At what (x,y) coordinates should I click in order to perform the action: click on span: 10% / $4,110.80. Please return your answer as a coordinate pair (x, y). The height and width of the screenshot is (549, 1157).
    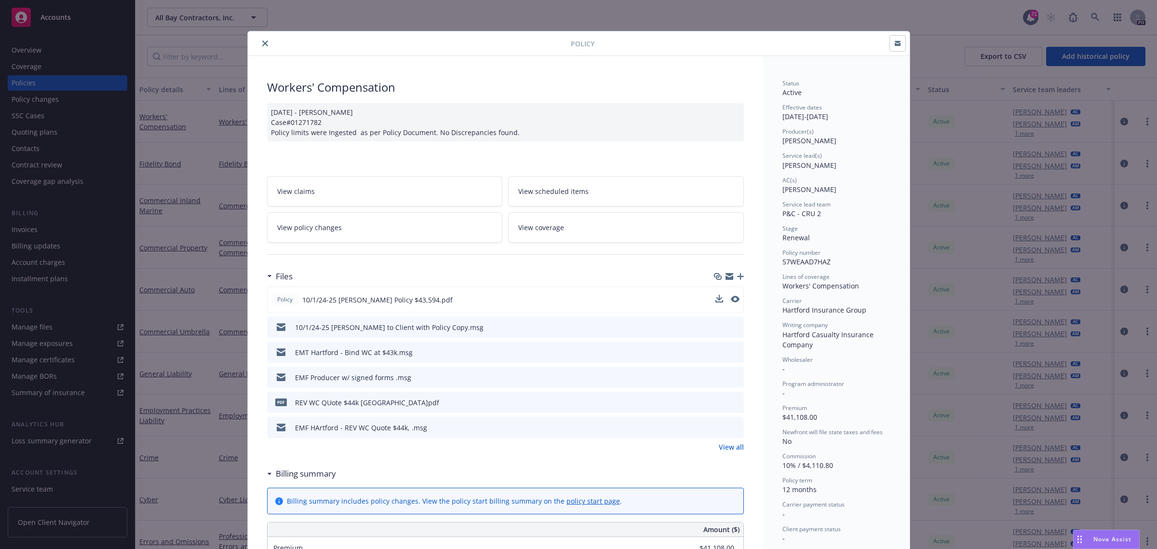
    Looking at the image, I should click on (807, 465).